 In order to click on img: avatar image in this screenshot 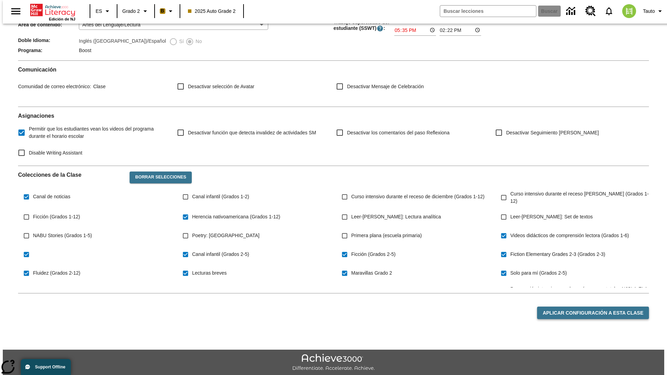, I will do `click(630, 11)`.